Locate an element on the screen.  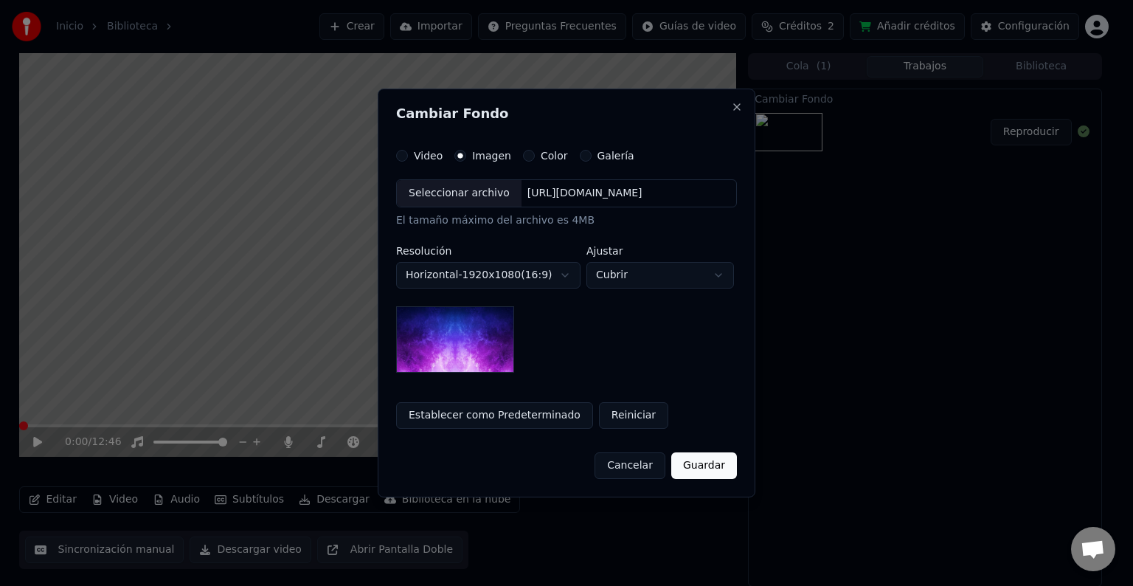
label: Ajustar is located at coordinates (660, 251).